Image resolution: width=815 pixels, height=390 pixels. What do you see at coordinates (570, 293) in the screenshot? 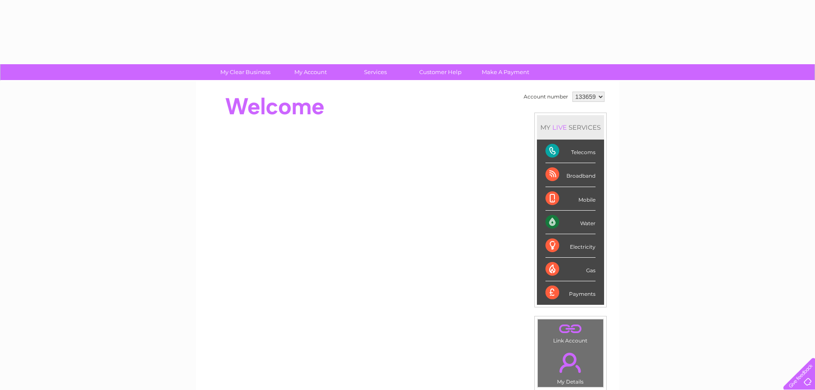
I see `div: Payments` at bounding box center [570, 293].